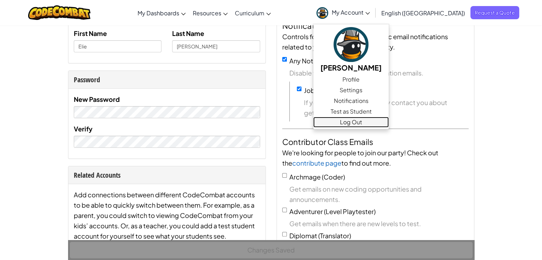  Describe the element at coordinates (167, 175) in the screenshot. I see `div: Related Accounts` at that location.